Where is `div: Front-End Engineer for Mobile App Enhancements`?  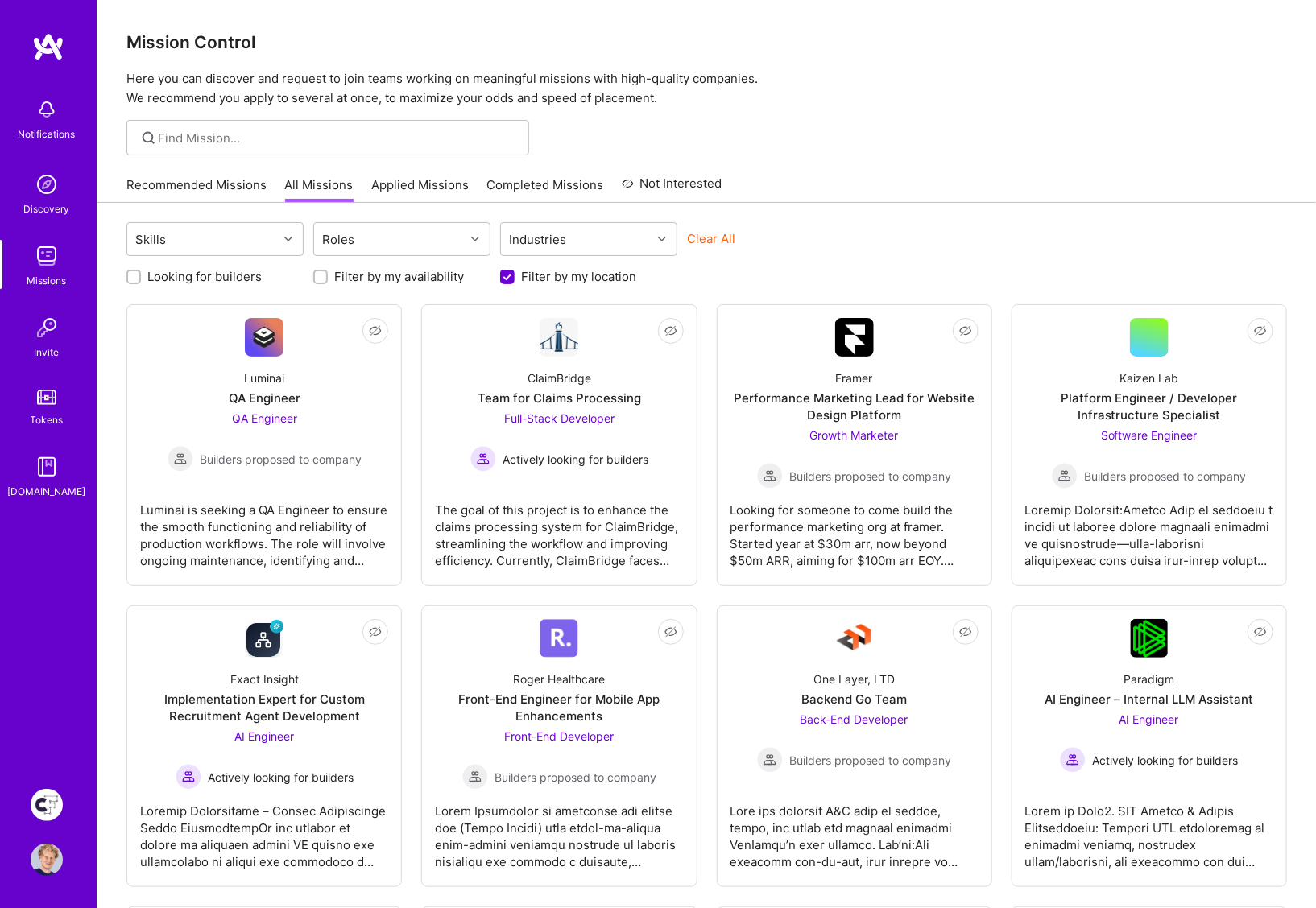 div: Front-End Engineer for Mobile App Enhancements is located at coordinates (559, 707).